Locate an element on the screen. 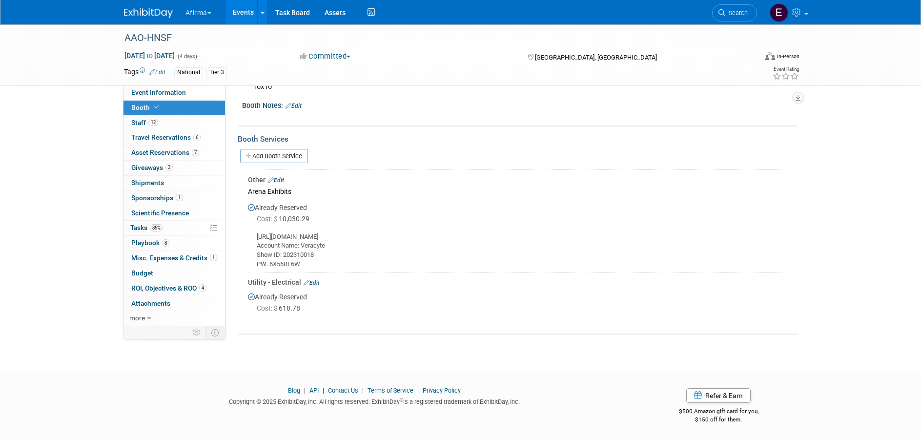 The image size is (921, 440). a: Attachments is located at coordinates (174, 304).